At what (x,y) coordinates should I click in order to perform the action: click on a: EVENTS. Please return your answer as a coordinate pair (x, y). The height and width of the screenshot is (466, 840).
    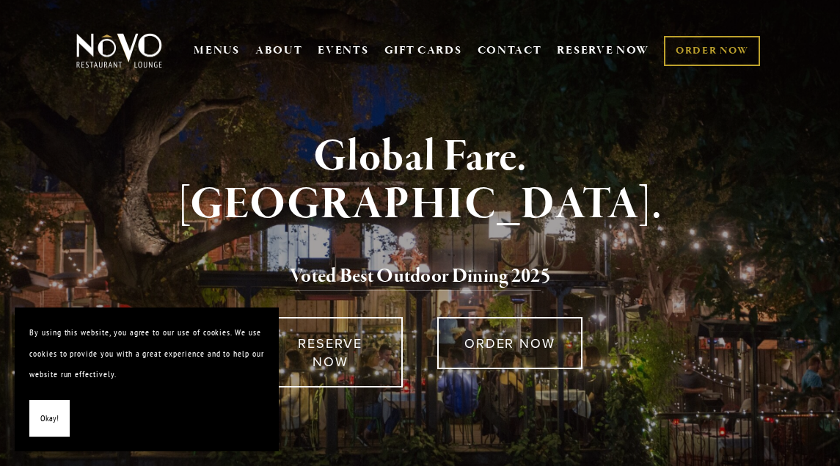
    Looking at the image, I should click on (342, 51).